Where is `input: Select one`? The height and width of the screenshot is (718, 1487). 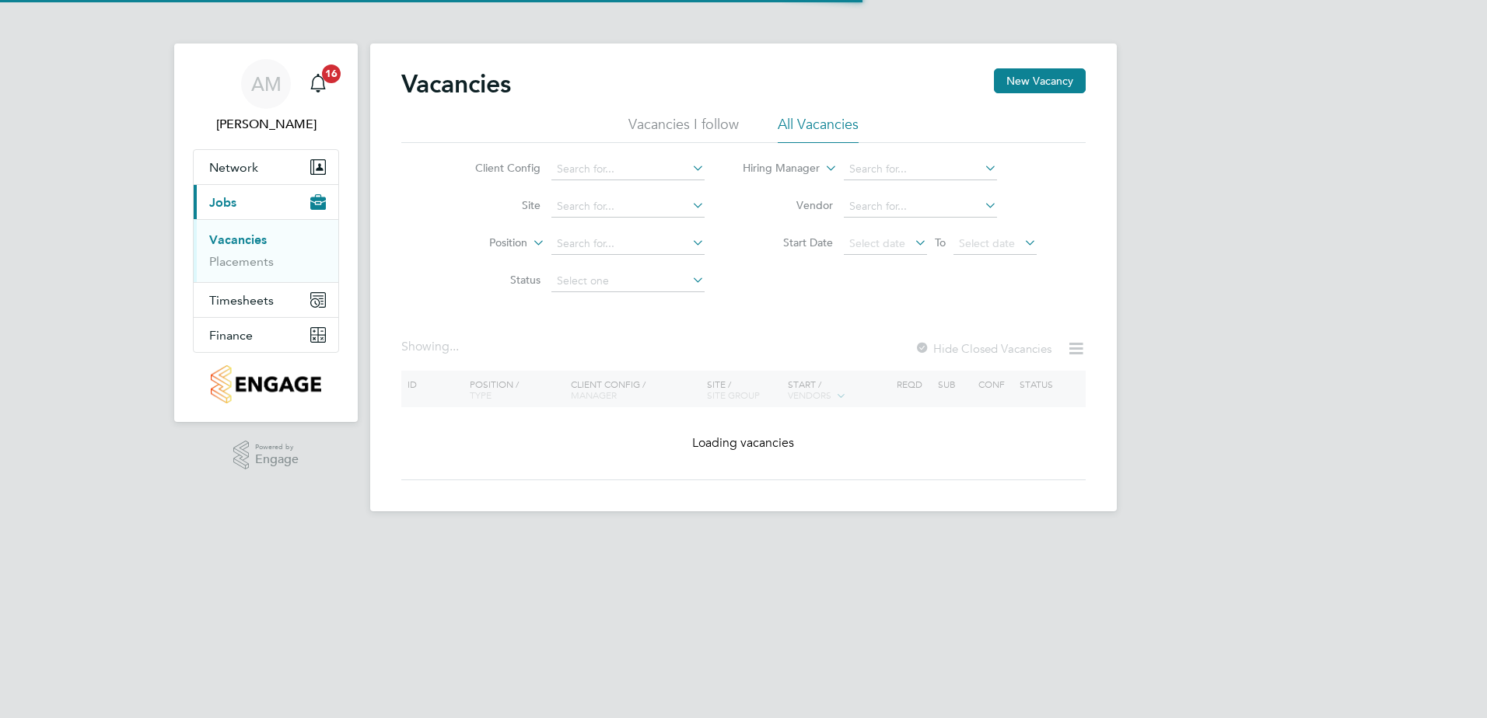 input: Select one is located at coordinates (627, 281).